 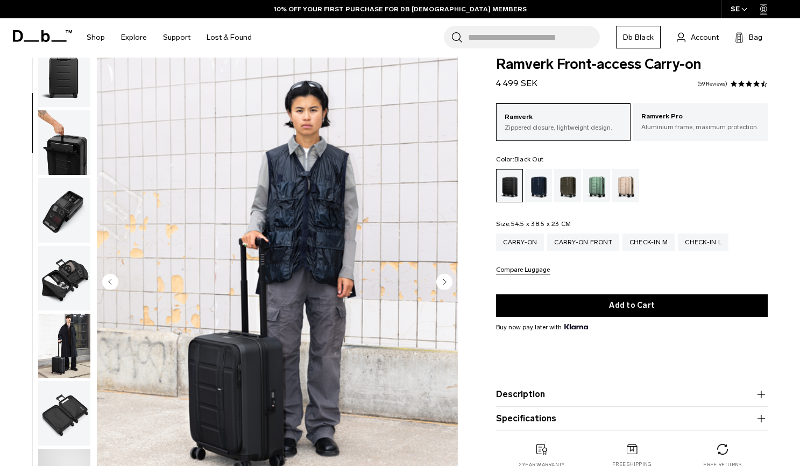 What do you see at coordinates (568, 186) in the screenshot?
I see `a: Forest Green` at bounding box center [568, 186].